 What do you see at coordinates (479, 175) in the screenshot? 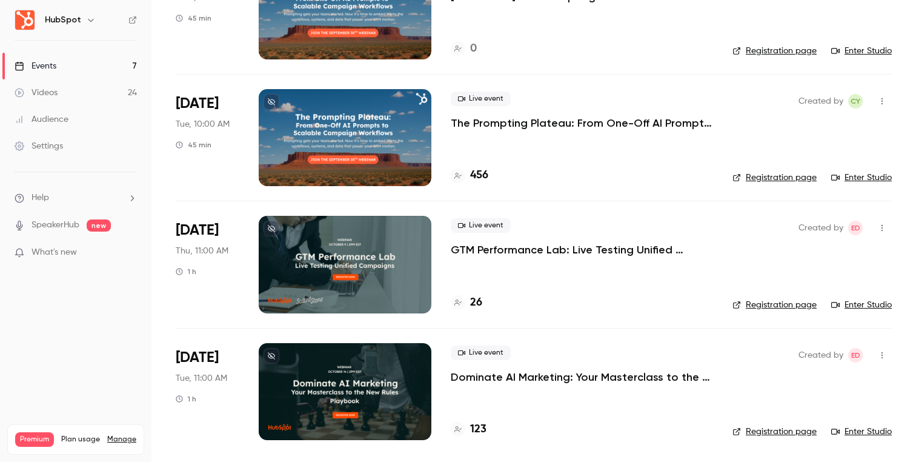
I see `h4: 456` at bounding box center [479, 175].